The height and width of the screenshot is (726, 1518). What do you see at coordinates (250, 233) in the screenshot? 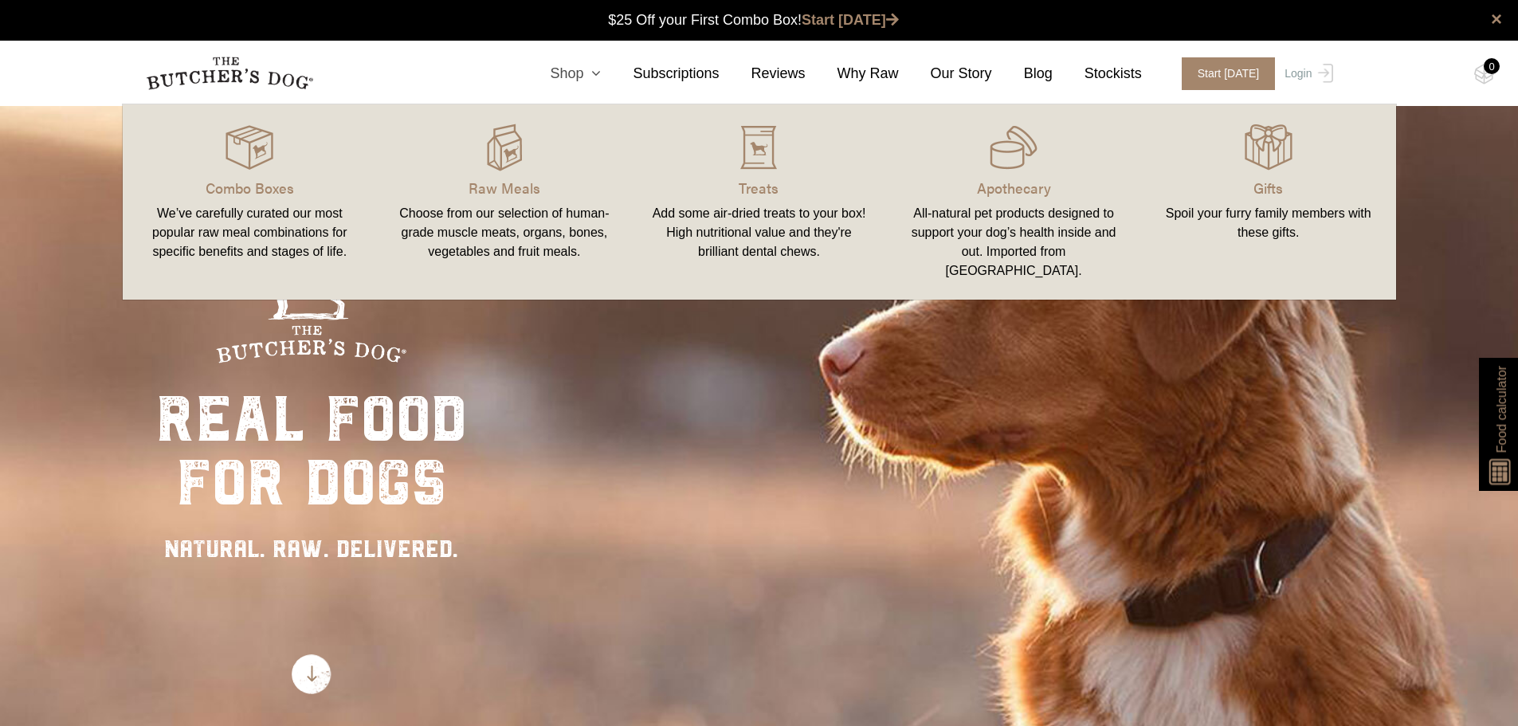
I see `div: We’ve carefully curated our most popular raw meal combinations for specific benefits and stages o...` at bounding box center [250, 233].